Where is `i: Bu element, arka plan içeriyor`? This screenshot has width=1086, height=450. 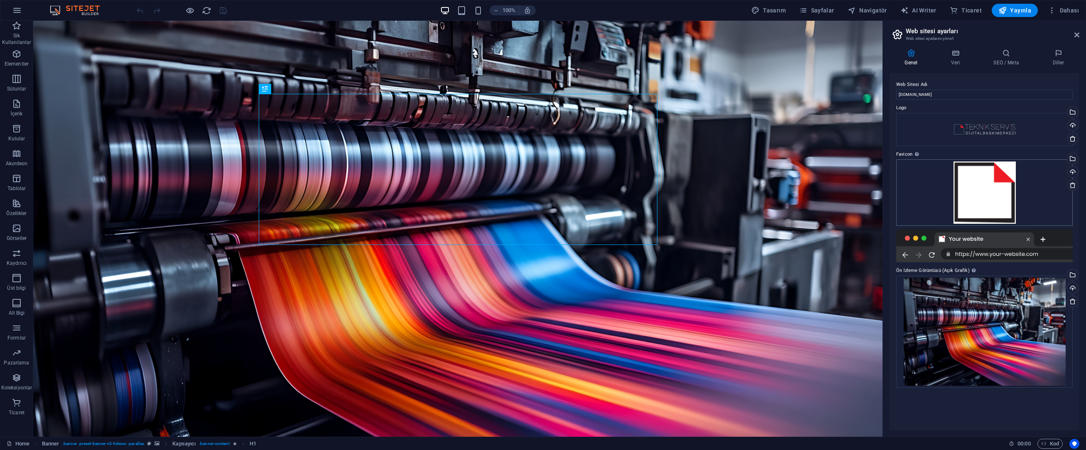
i: Bu element, arka plan içeriyor is located at coordinates (157, 443).